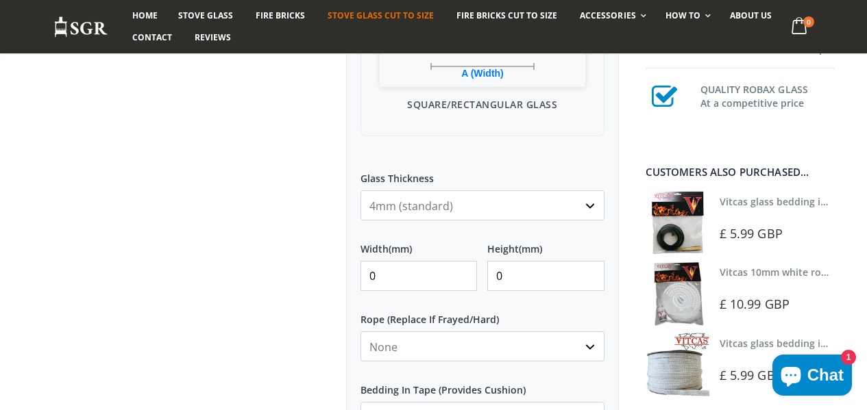  What do you see at coordinates (750, 15) in the screenshot?
I see `span: About us` at bounding box center [750, 15].